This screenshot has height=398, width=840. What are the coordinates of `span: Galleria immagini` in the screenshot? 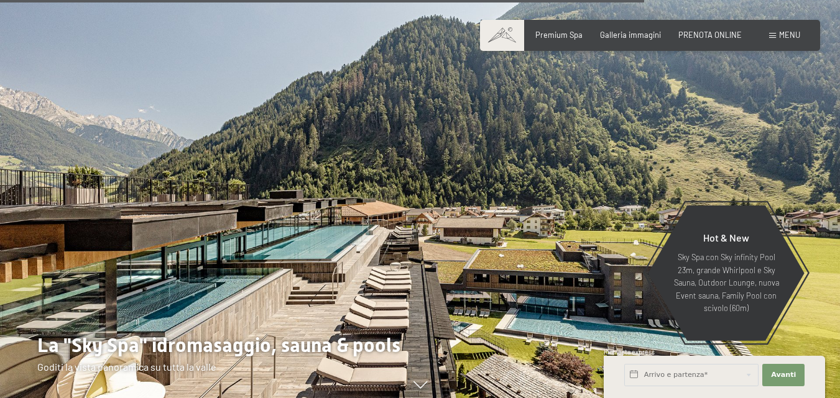 It's located at (630, 35).